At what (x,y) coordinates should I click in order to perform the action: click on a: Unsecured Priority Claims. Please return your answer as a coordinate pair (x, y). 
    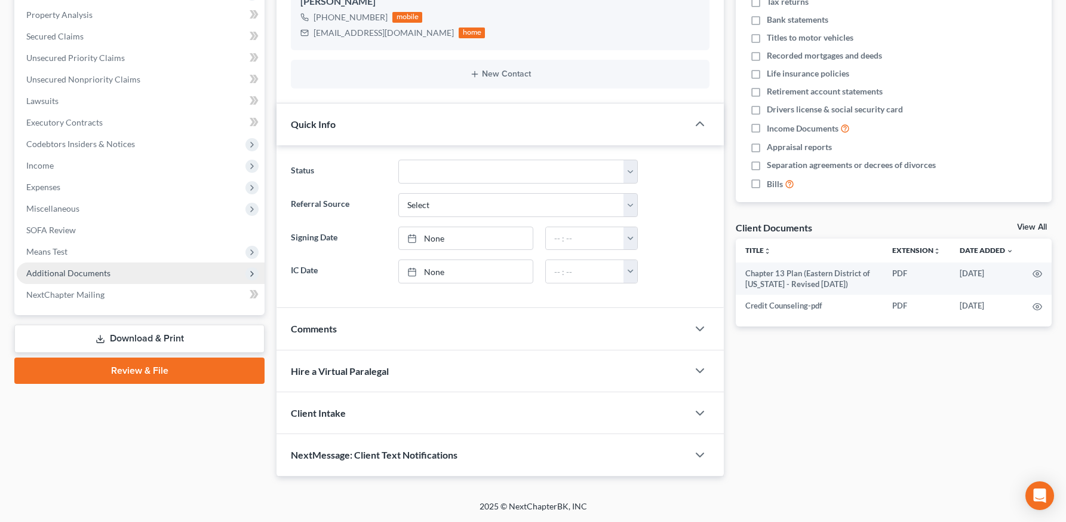
    Looking at the image, I should click on (140, 58).